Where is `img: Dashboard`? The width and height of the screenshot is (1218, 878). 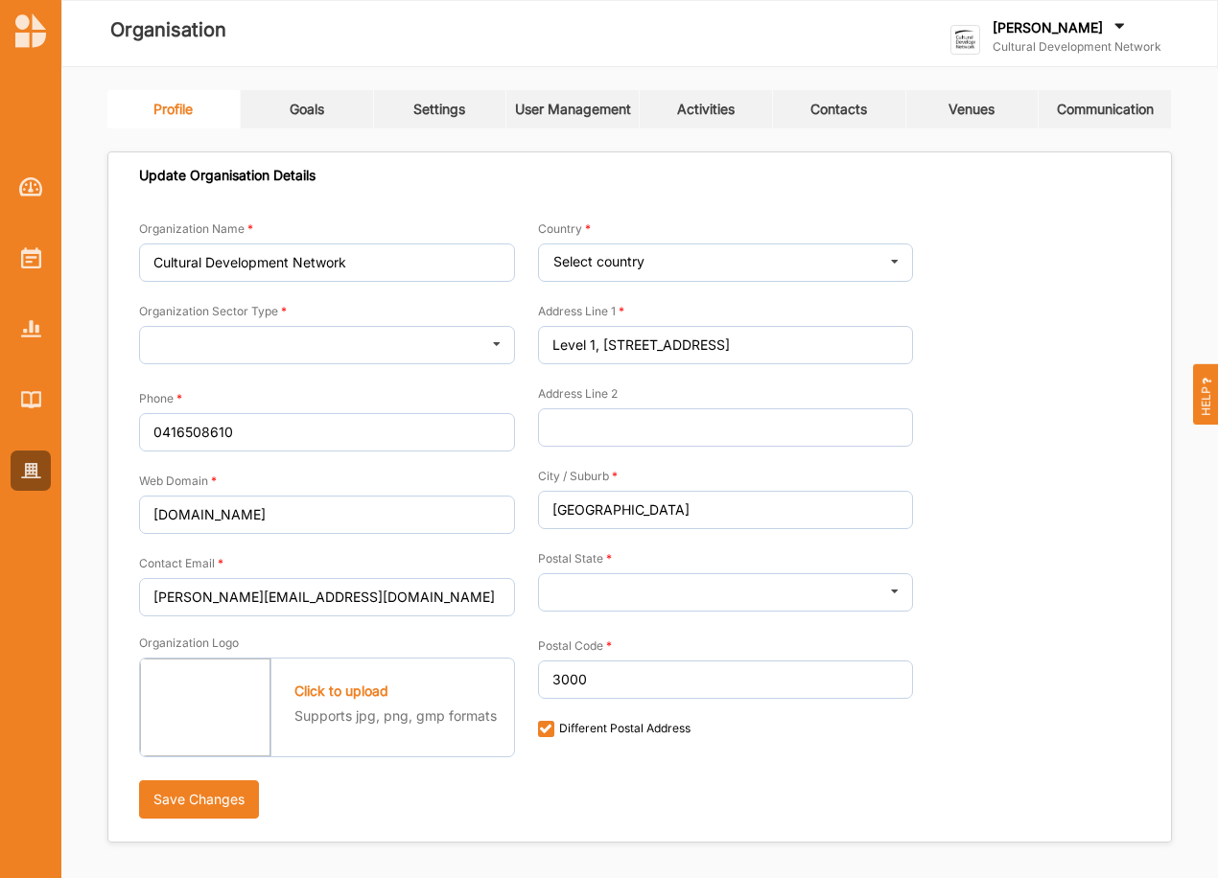
img: Dashboard is located at coordinates (31, 187).